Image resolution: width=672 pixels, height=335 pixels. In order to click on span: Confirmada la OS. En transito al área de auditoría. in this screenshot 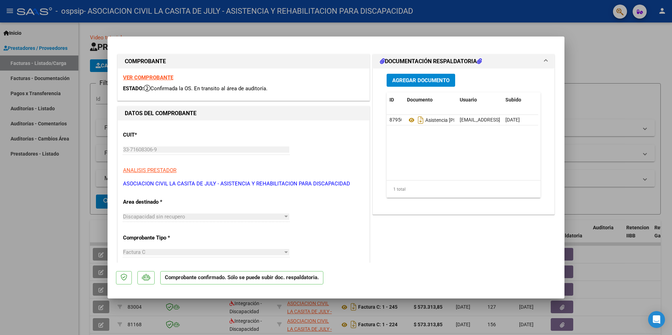, I will do `click(205, 89)`.